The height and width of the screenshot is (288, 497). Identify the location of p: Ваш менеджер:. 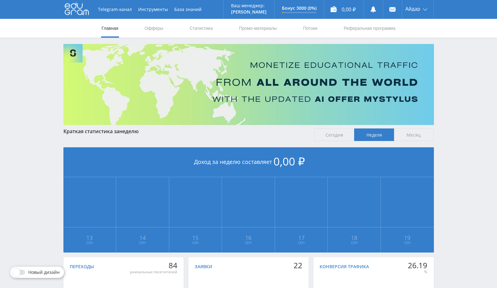
(249, 6).